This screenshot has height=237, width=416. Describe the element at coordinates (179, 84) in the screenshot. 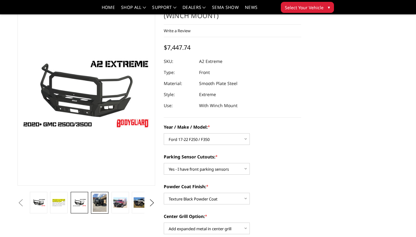

I see `dt: Material:` at that location.